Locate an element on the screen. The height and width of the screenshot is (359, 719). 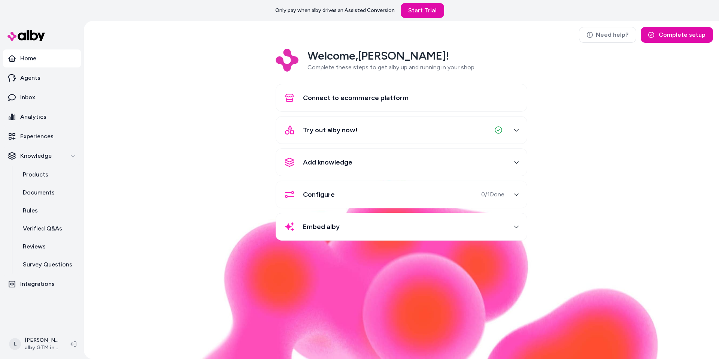
a: Reviews is located at coordinates (48, 247).